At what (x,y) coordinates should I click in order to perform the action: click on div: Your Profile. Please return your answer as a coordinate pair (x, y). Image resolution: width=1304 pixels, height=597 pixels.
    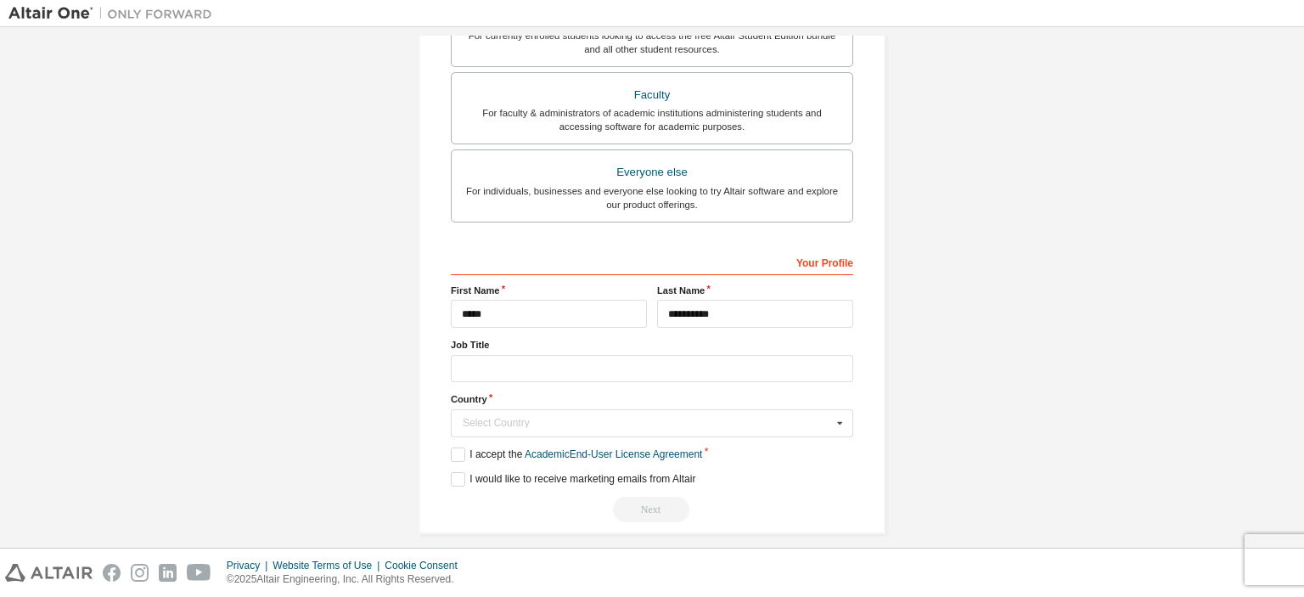
    Looking at the image, I should click on (652, 261).